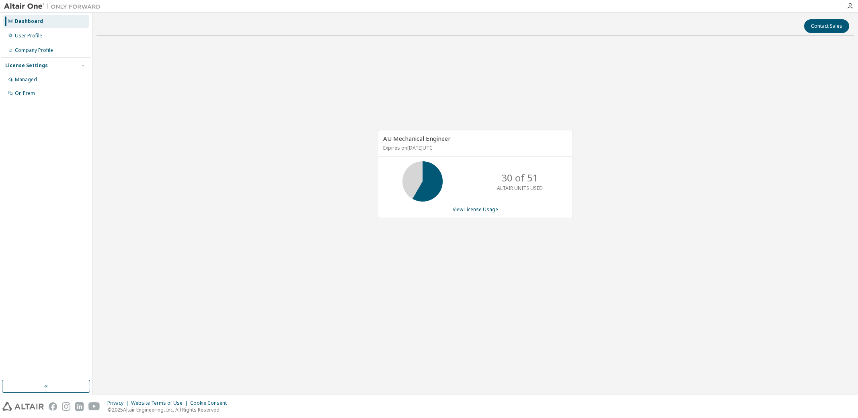  Describe the element at coordinates (169, 409) in the screenshot. I see `p: © 2025 Altair Engineering, Inc. All Rights Reserved.` at that location.